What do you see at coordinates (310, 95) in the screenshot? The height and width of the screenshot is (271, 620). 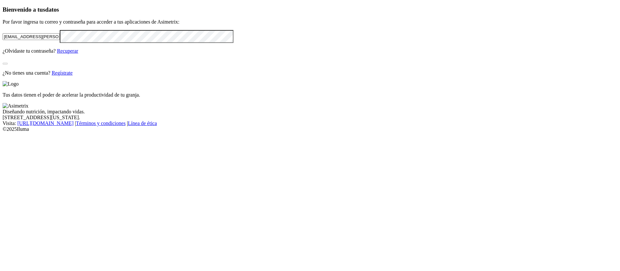 I see `p: Tus datos tienen el poder de acelerar la productividad de tu granja.` at bounding box center [310, 95].